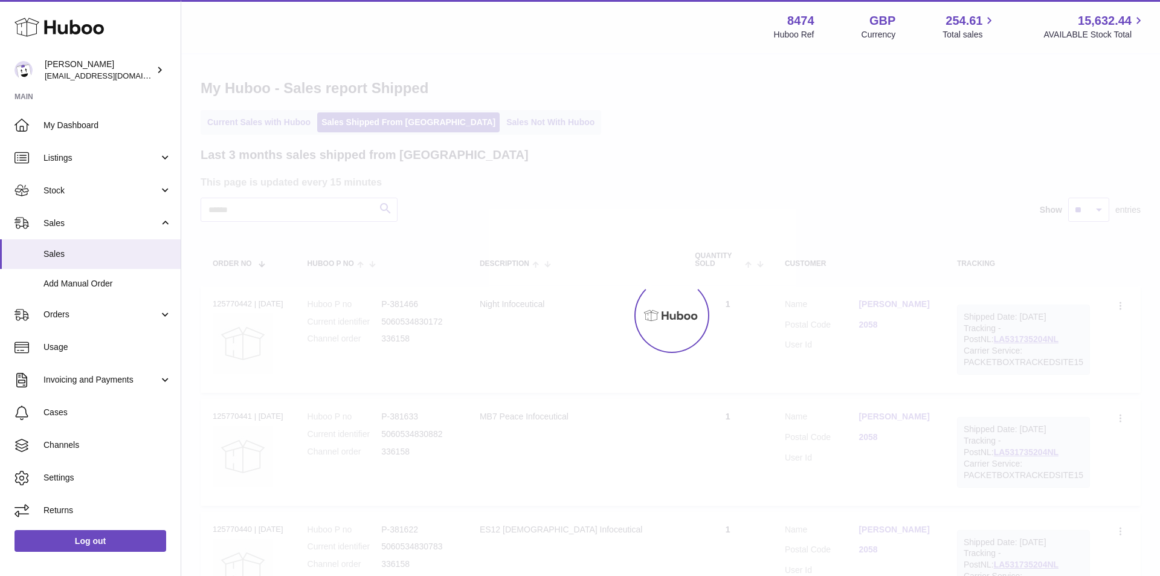 The width and height of the screenshot is (1160, 576). I want to click on span: Invoicing and Payments, so click(101, 379).